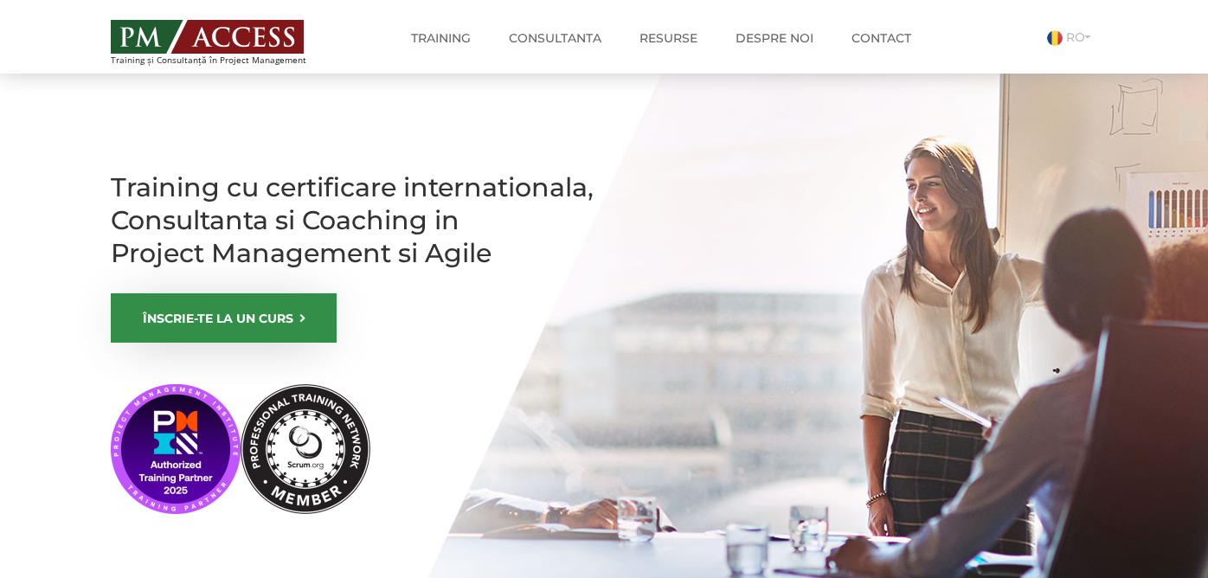  I want to click on img: PM ACCESS - Echipa traineri si consultanti certificati PMP: Narciss Popescu, Mihai Olaru, Monica ..., so click(207, 36).